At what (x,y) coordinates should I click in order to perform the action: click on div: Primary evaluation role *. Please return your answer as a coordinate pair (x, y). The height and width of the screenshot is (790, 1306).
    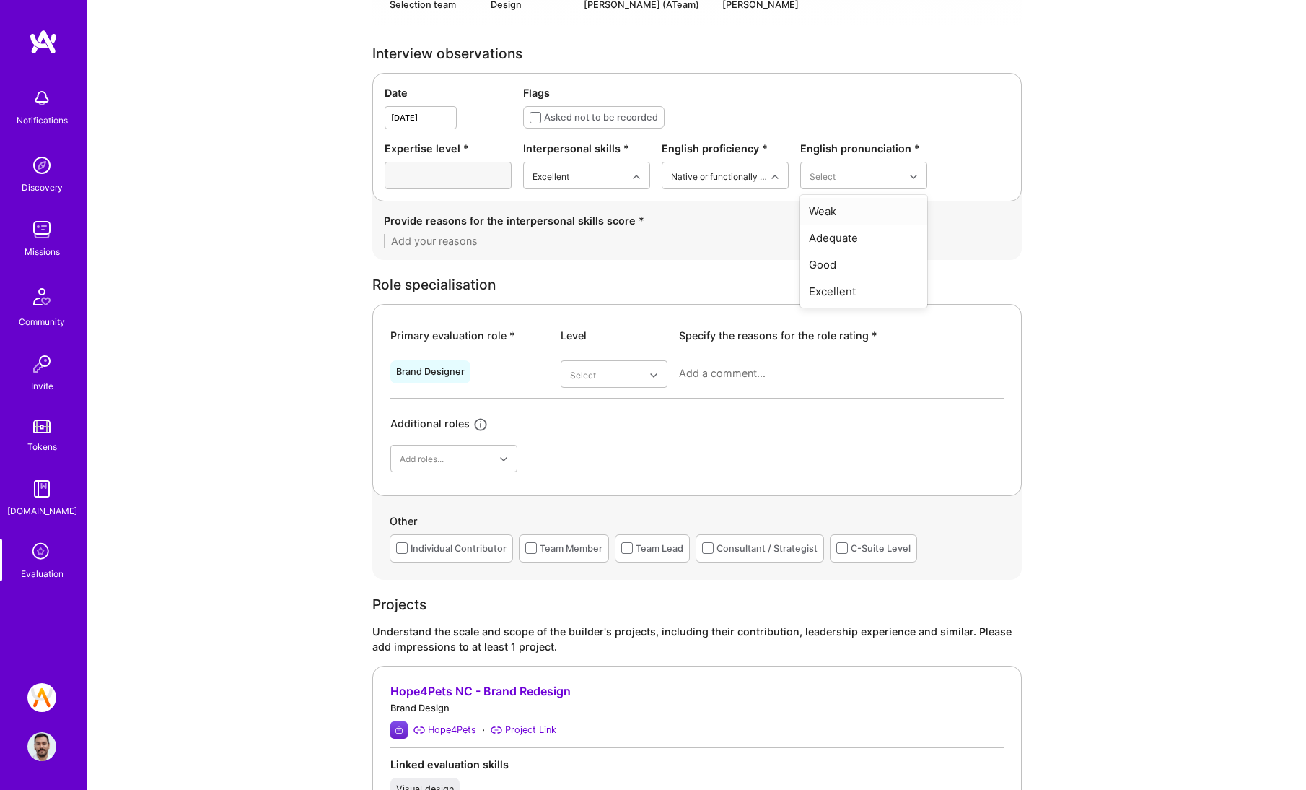
    Looking at the image, I should click on (470, 335).